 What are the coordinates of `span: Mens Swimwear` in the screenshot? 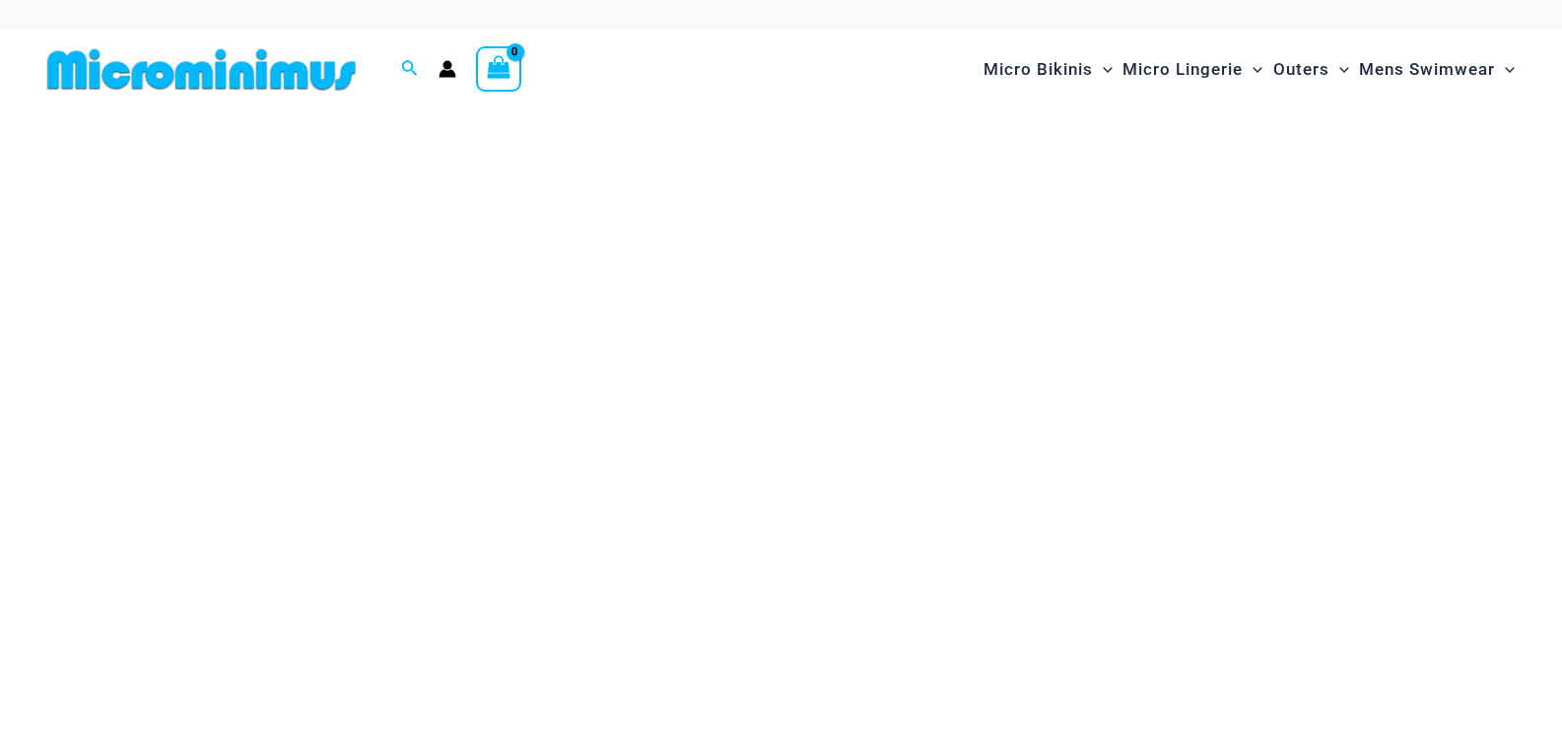 It's located at (1427, 69).